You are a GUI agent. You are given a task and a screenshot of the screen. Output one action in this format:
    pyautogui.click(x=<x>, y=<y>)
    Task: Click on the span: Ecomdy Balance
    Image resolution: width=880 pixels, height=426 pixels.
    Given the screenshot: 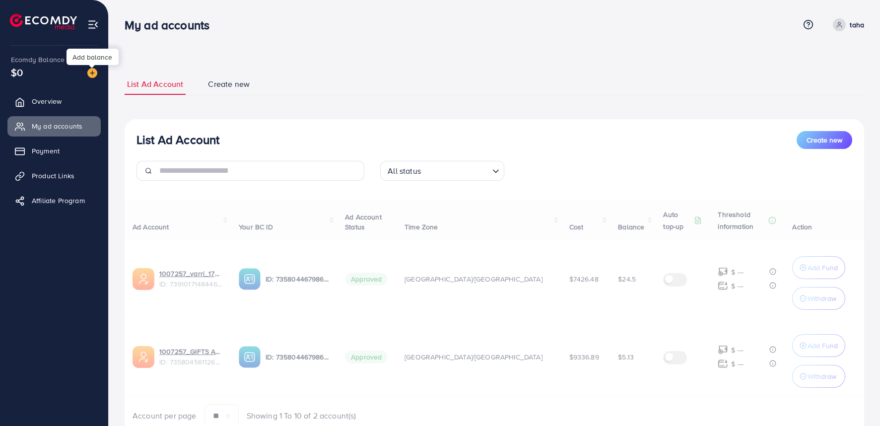 What is the action you would take?
    pyautogui.click(x=38, y=60)
    